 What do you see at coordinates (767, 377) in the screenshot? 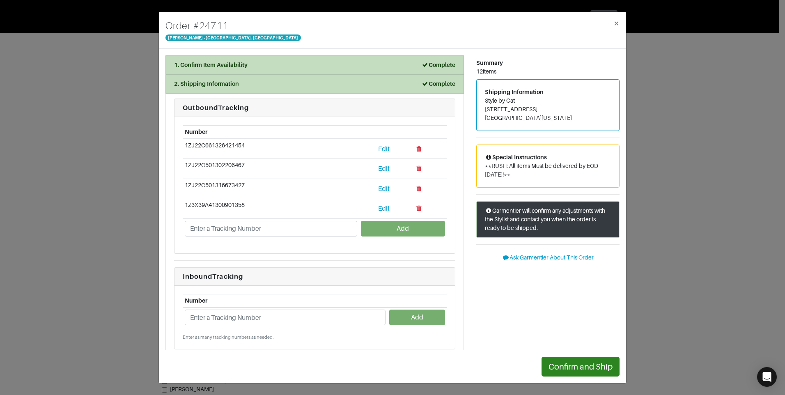
I see `div: Open Intercom Messenger` at bounding box center [767, 377].